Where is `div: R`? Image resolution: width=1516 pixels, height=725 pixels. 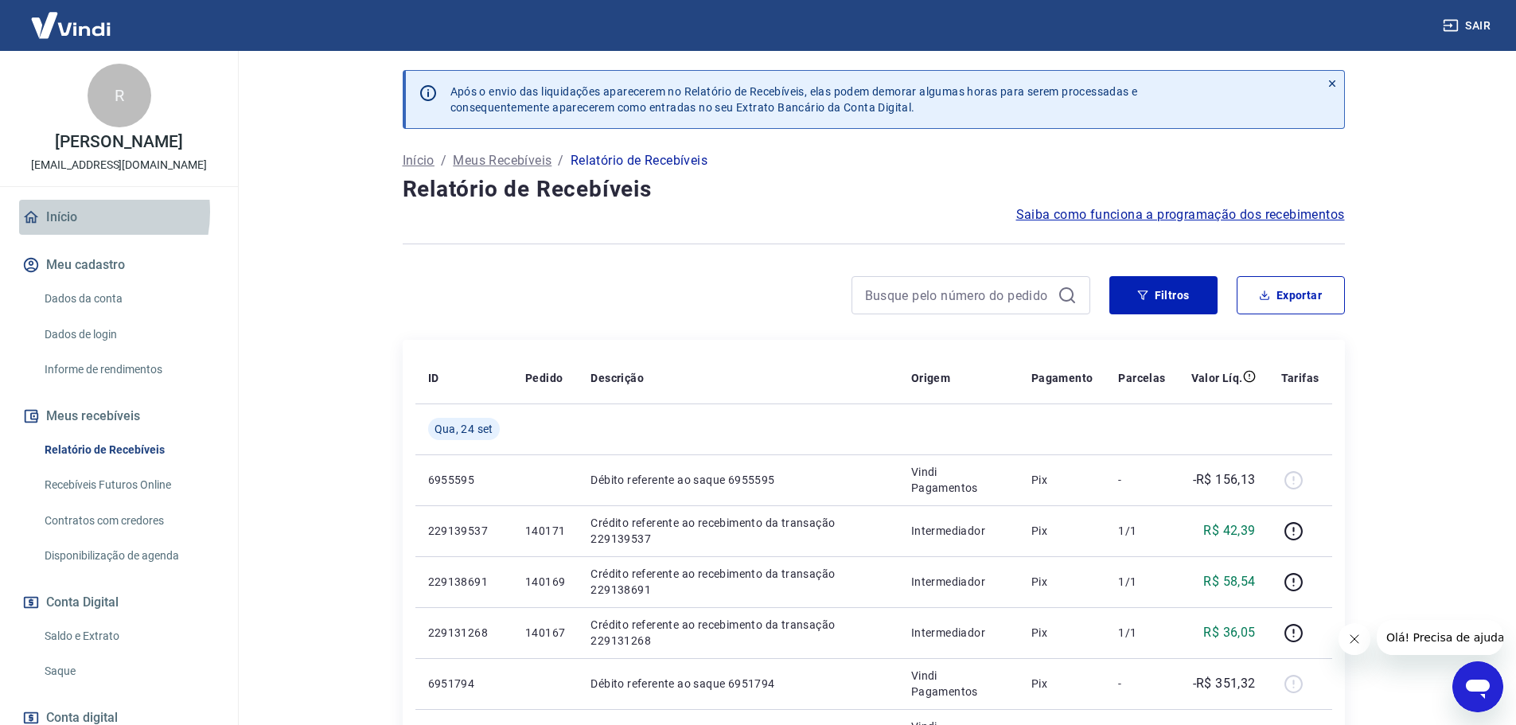
div: R is located at coordinates (119, 95).